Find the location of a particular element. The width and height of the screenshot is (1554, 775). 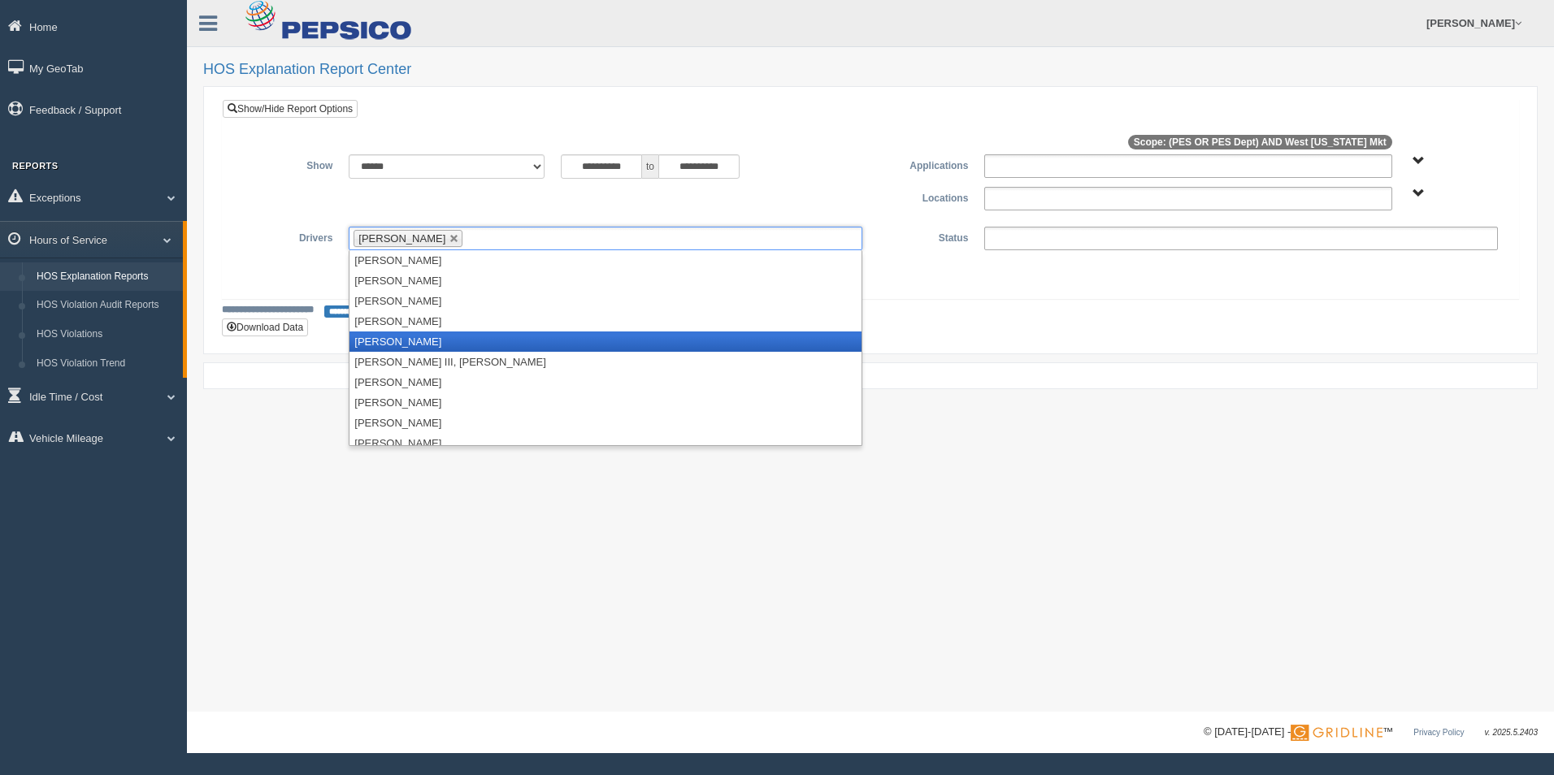

a: Privacy Policy is located at coordinates (1438, 732).